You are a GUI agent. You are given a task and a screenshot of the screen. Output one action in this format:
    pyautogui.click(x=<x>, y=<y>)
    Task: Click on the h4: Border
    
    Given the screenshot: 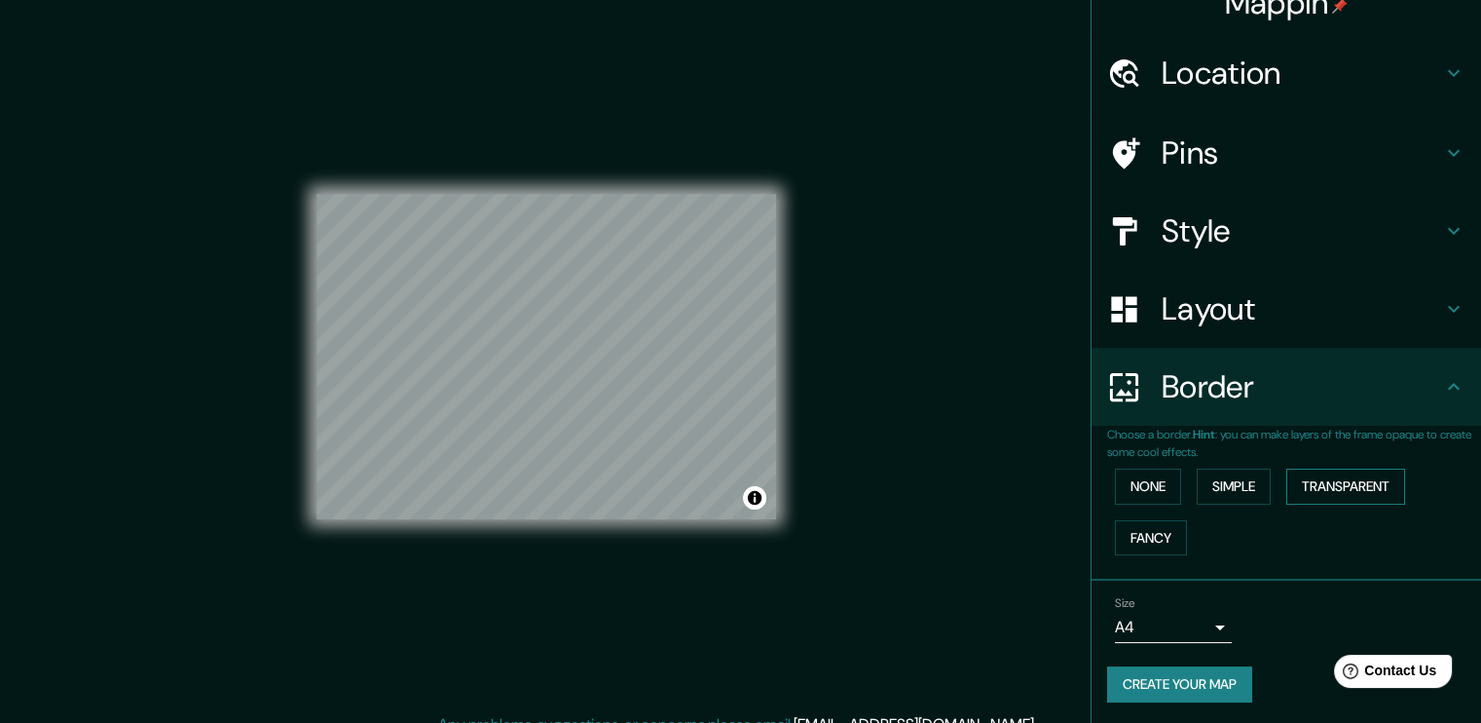 What is the action you would take?
    pyautogui.click(x=1302, y=387)
    